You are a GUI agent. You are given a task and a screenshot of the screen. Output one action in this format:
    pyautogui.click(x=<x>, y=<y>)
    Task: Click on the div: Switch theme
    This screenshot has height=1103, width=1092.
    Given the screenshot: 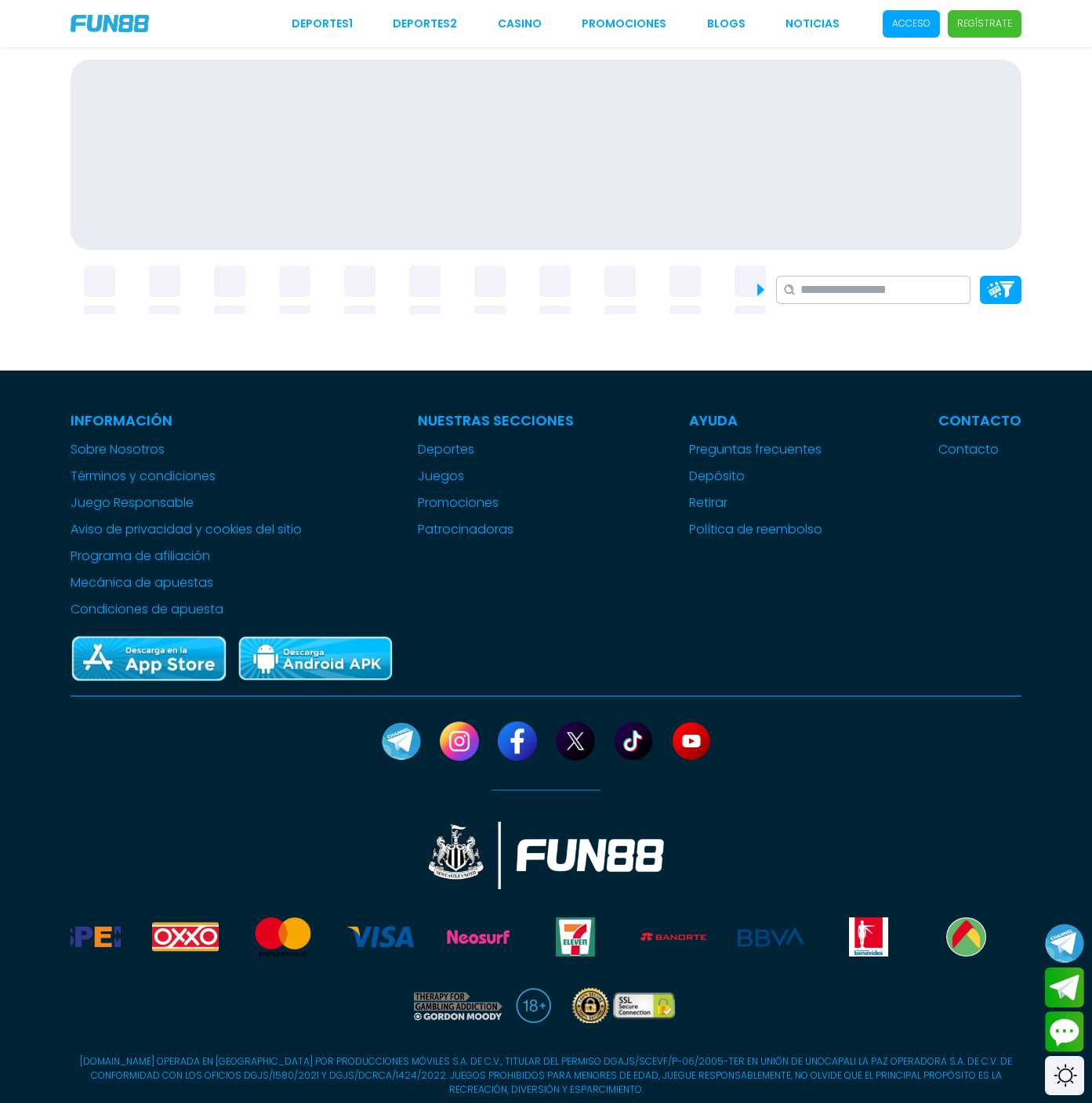 What is the action you would take?
    pyautogui.click(x=1064, y=1076)
    